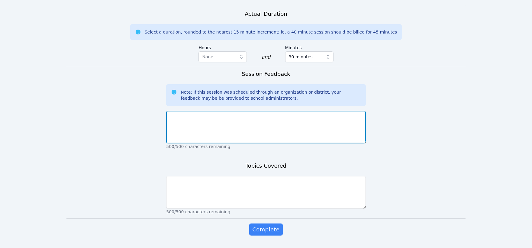  I want to click on span: Complete, so click(266, 230).